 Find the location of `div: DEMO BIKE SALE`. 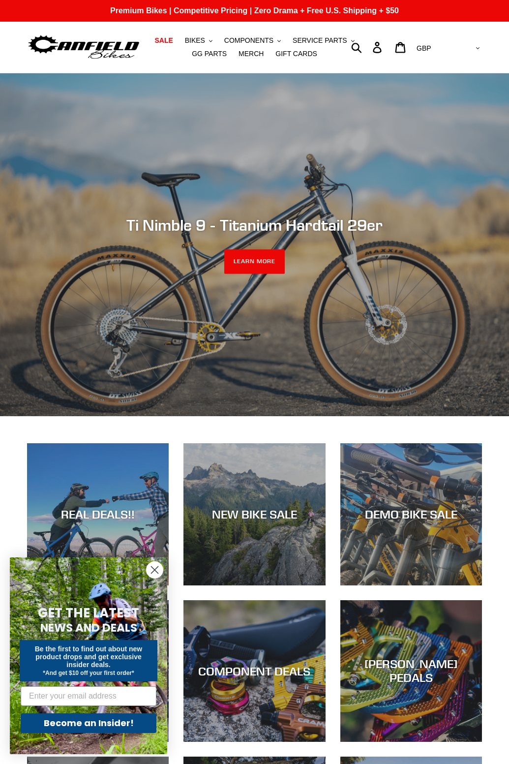

div: DEMO BIKE SALE is located at coordinates (411, 514).